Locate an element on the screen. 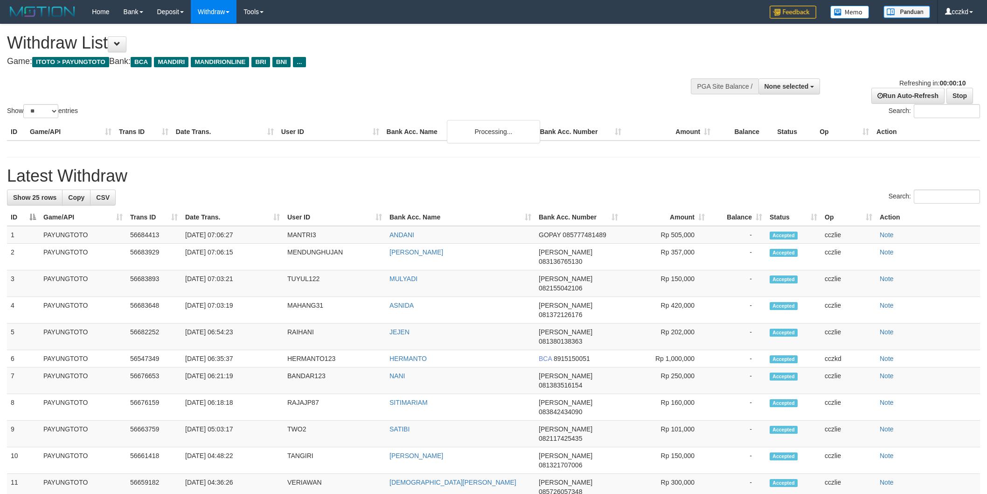 This screenshot has width=987, height=494. th: User ID is located at coordinates (330, 132).